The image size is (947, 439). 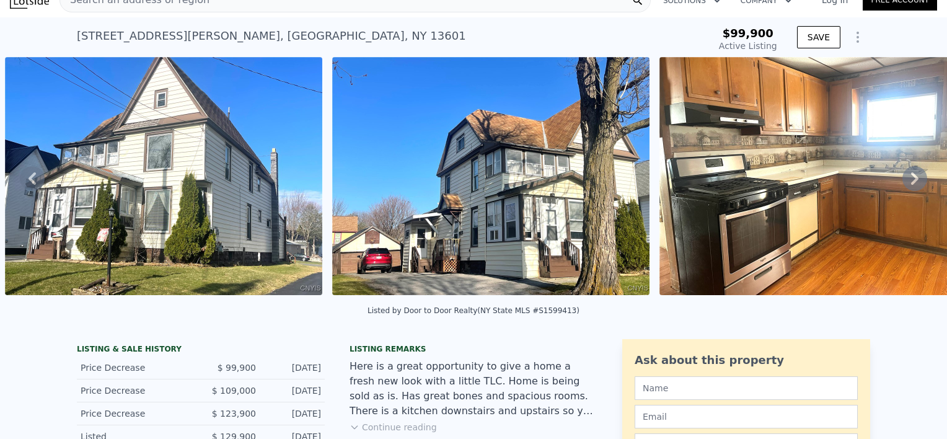 What do you see at coordinates (473, 310) in the screenshot?
I see `div: Listed by Door to Door Realty (NY State MLS #S1599413)` at bounding box center [473, 310].